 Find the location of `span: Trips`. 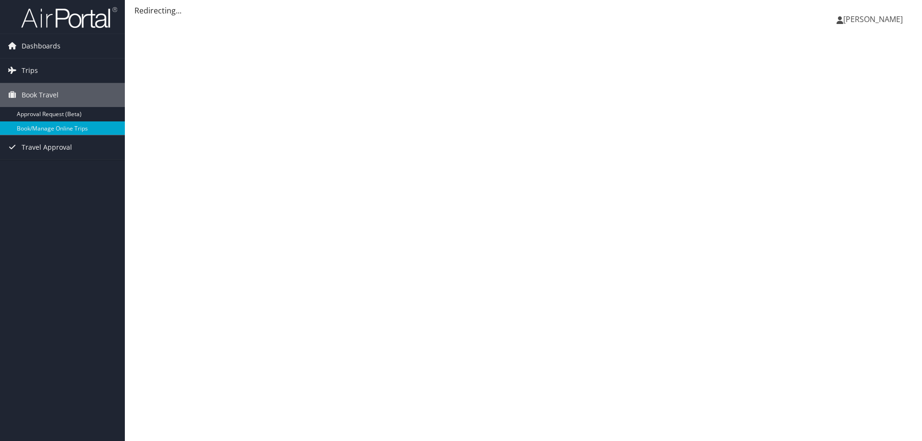

span: Trips is located at coordinates (30, 71).